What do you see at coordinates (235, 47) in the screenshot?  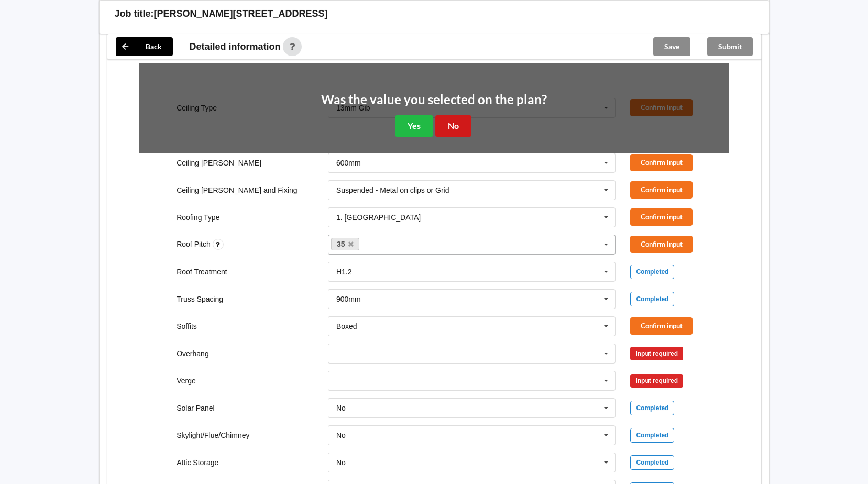 I see `span: Detailed information` at bounding box center [235, 47].